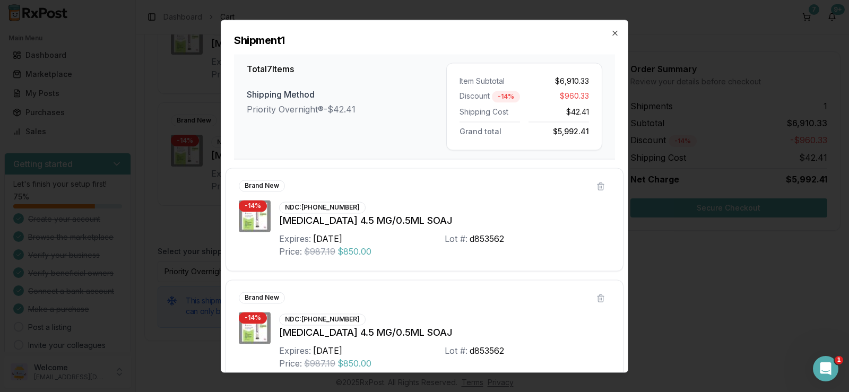  Describe the element at coordinates (347, 69) in the screenshot. I see `h3: Total 7 Items` at that location.